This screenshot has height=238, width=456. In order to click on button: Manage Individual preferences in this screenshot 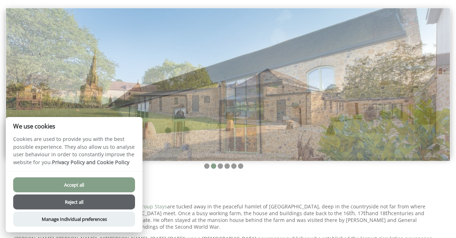, I will do `click(74, 219)`.